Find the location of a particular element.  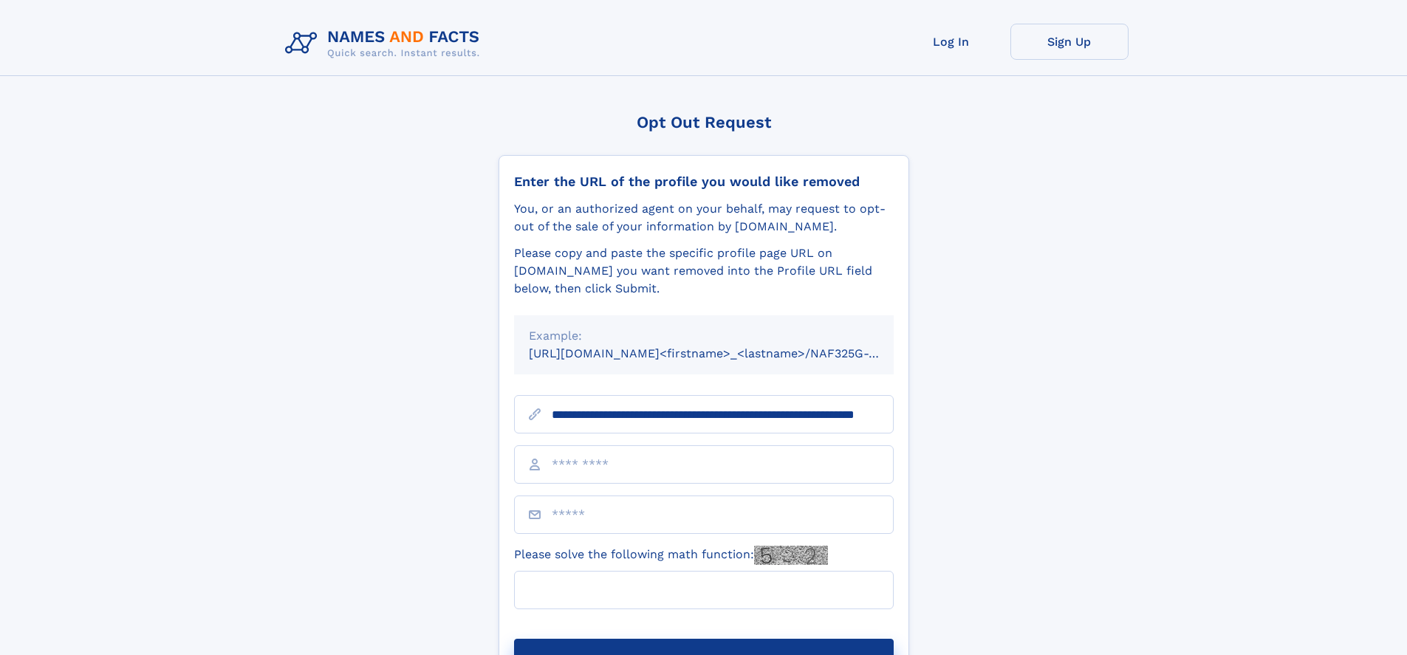

img: Logo Names and Facts is located at coordinates (385, 44).